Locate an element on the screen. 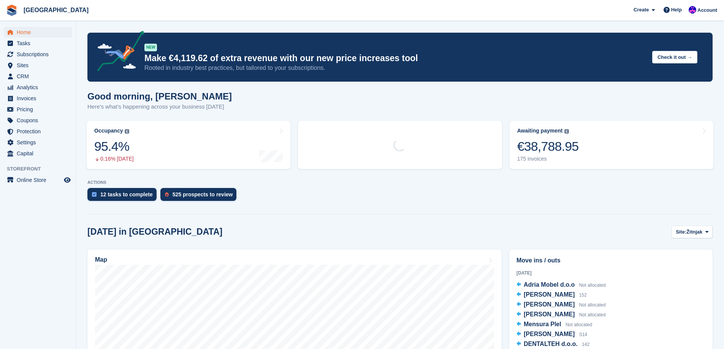 Image resolution: width=724 pixels, height=349 pixels. a: Awaiting payment €38,788.95 175 invoices is located at coordinates (612, 145).